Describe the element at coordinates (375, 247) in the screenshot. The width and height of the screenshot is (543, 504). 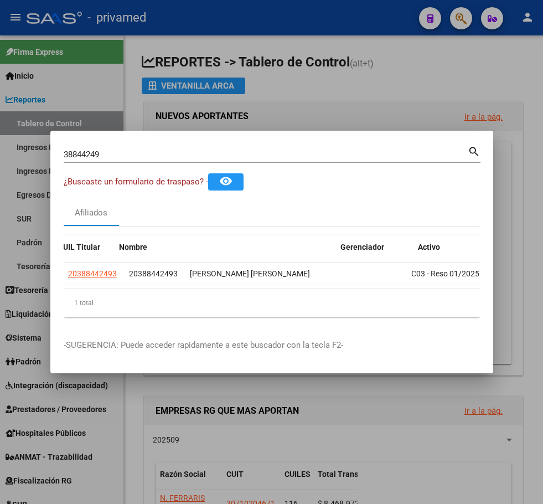
I see `datatable-header-cell: Gerenciador` at that location.